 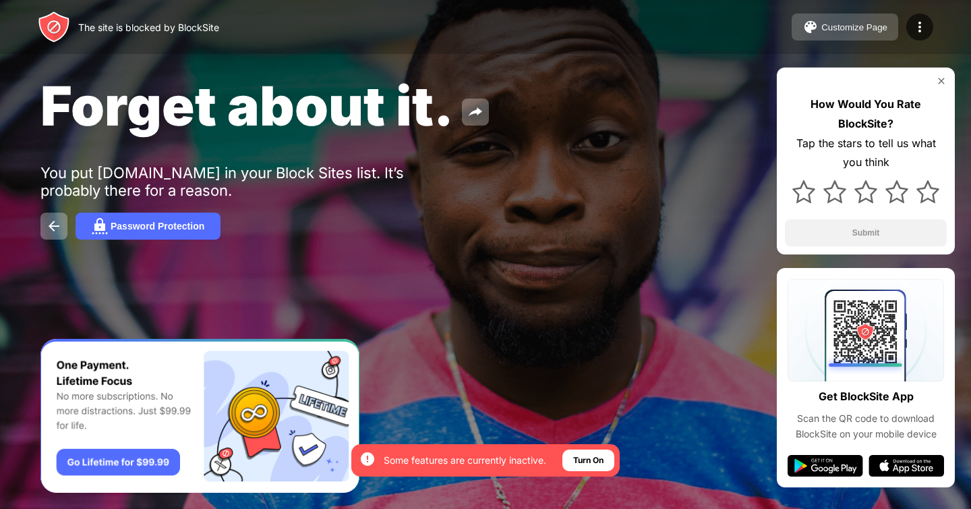 What do you see at coordinates (942, 81) in the screenshot?
I see `img: rate-us-close.svg` at bounding box center [942, 81].